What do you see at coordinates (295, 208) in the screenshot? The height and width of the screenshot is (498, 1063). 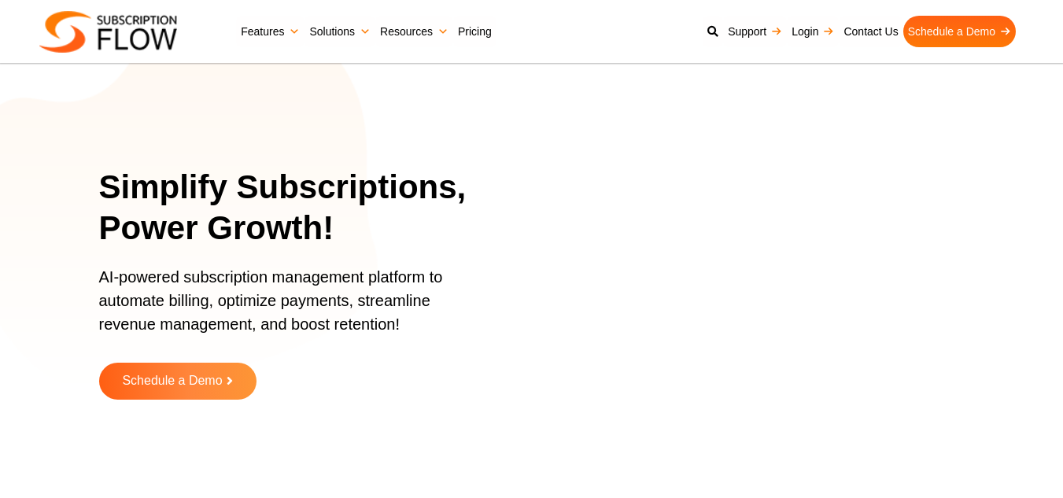 I see `h1: Simplify Subscriptions, Power Growth!` at bounding box center [295, 208].